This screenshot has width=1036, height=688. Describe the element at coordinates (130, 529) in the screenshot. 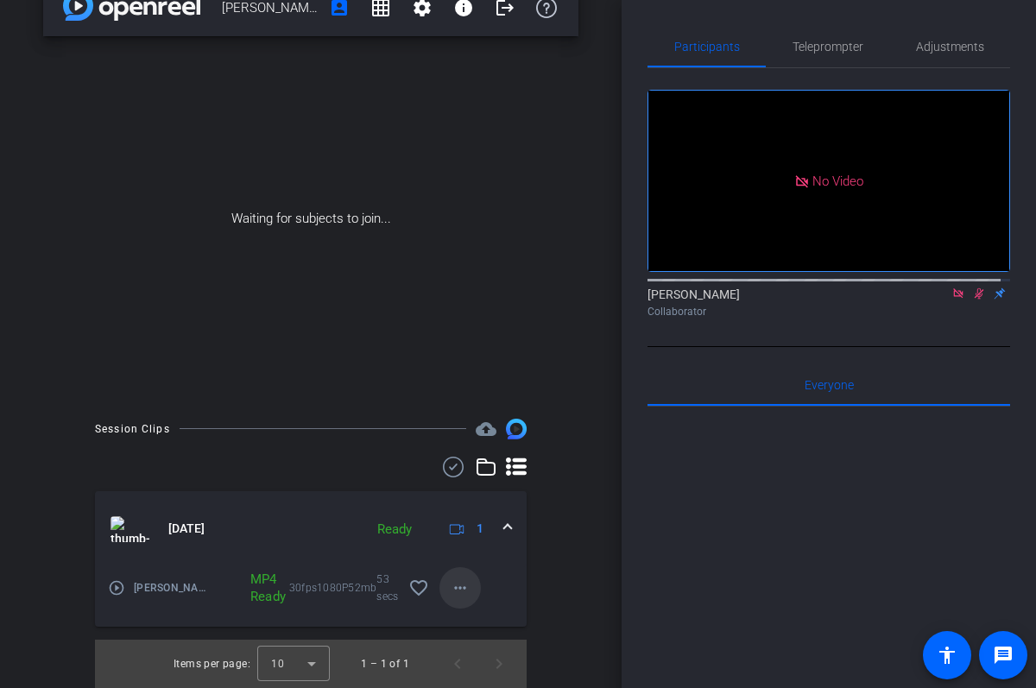

I see `img: thumb-nail` at that location.